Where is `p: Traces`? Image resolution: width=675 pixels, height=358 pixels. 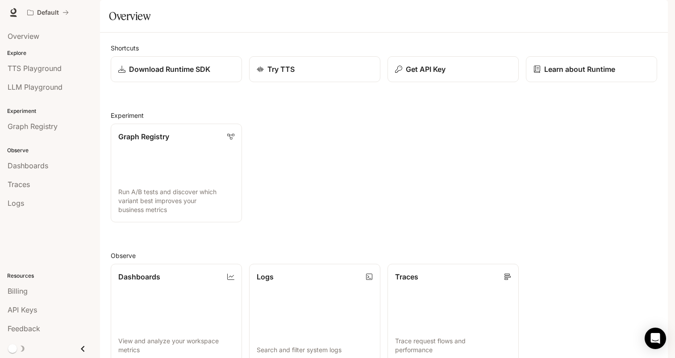
p: Traces is located at coordinates (407, 277).